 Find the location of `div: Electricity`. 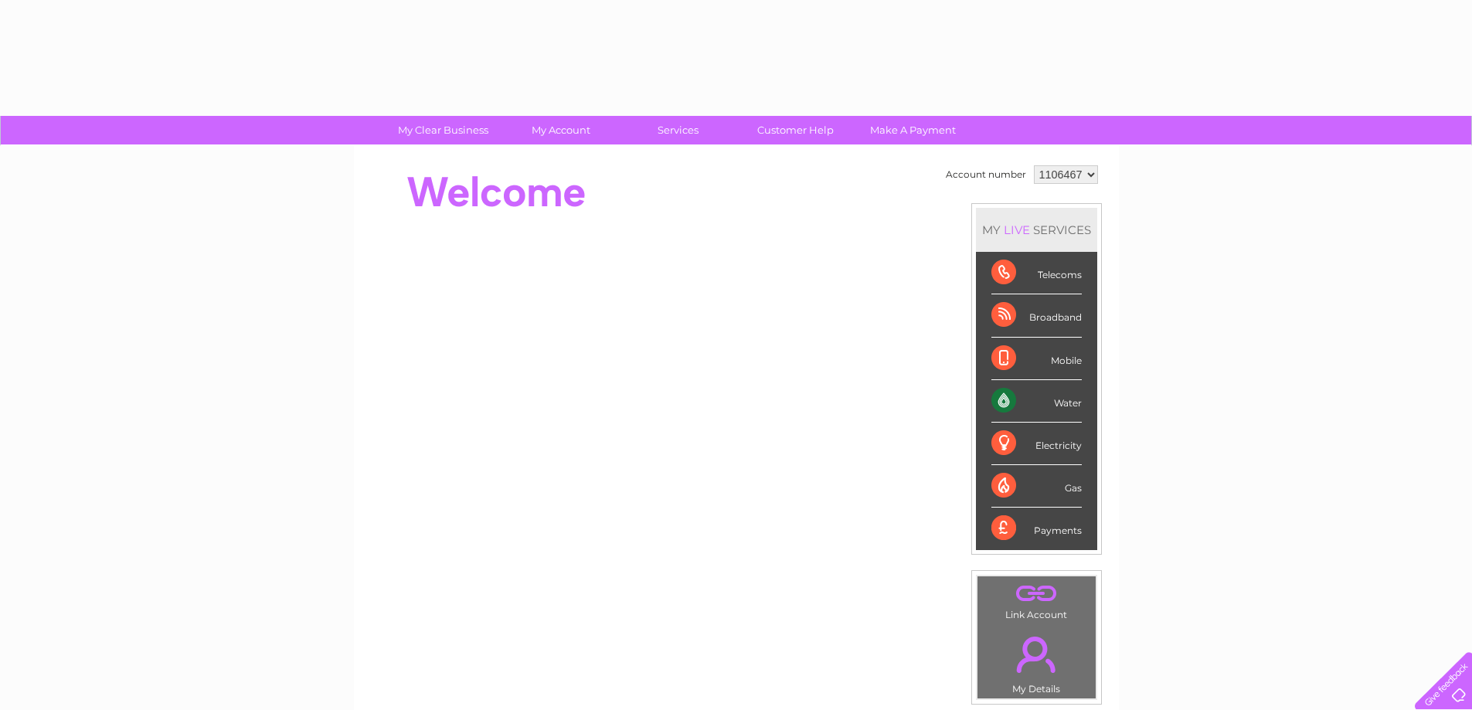

div: Electricity is located at coordinates (1036, 444).